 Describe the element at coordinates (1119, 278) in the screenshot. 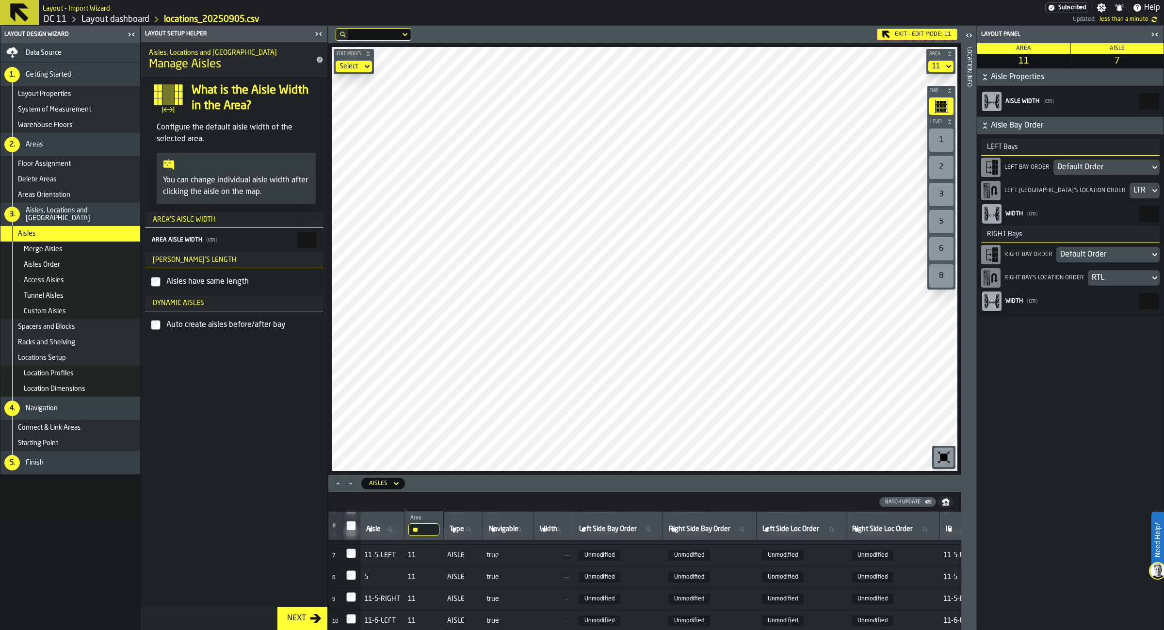

I see `div: DropdownMenuValue-RTL` at that location.